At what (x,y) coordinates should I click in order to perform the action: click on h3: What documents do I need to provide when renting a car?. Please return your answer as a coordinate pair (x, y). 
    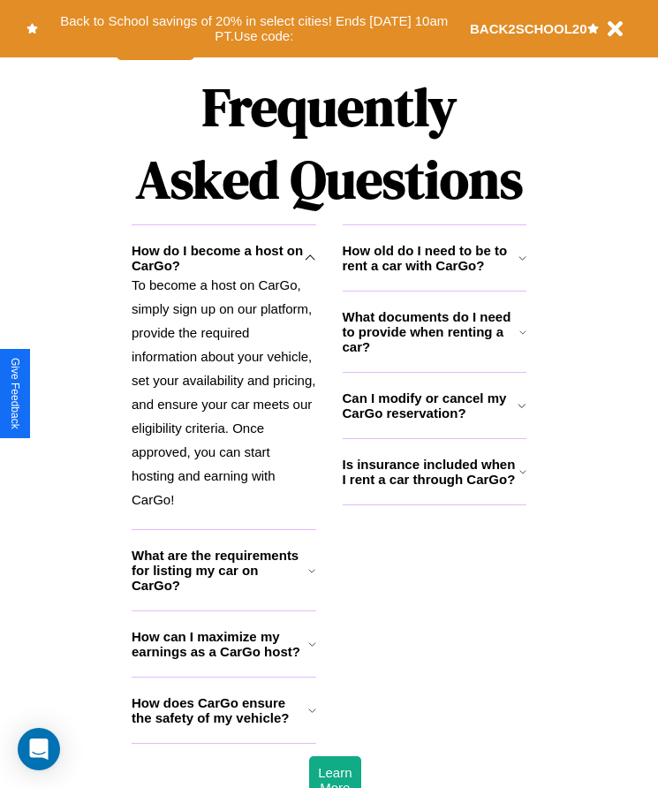
    Looking at the image, I should click on (431, 331).